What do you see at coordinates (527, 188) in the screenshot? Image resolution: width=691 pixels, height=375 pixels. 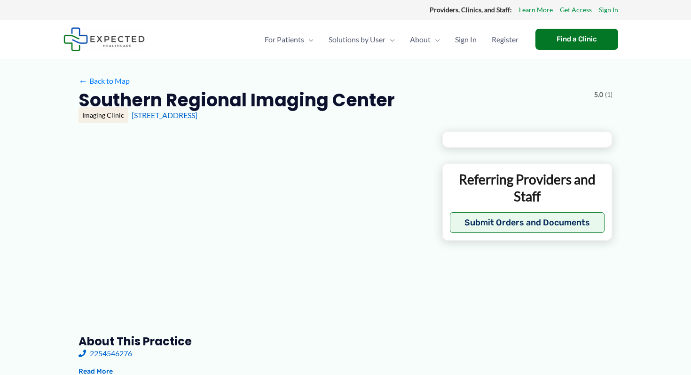 I see `p: Referring Providers and Staff` at bounding box center [527, 188].